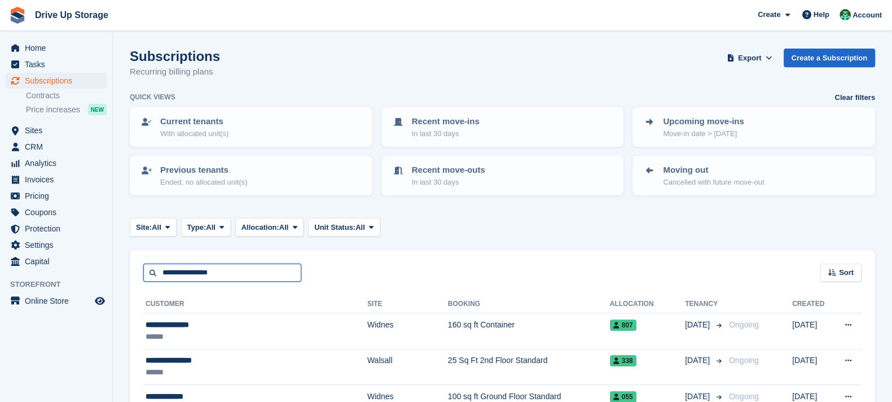  I want to click on span: Subscriptions, so click(59, 81).